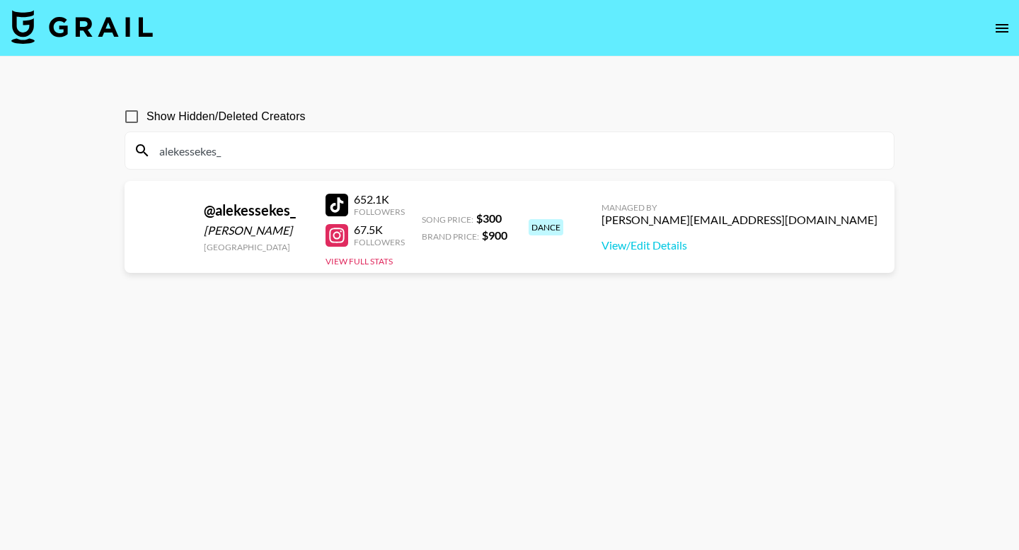 The width and height of the screenshot is (1019, 550). I want to click on div: dance, so click(545, 227).